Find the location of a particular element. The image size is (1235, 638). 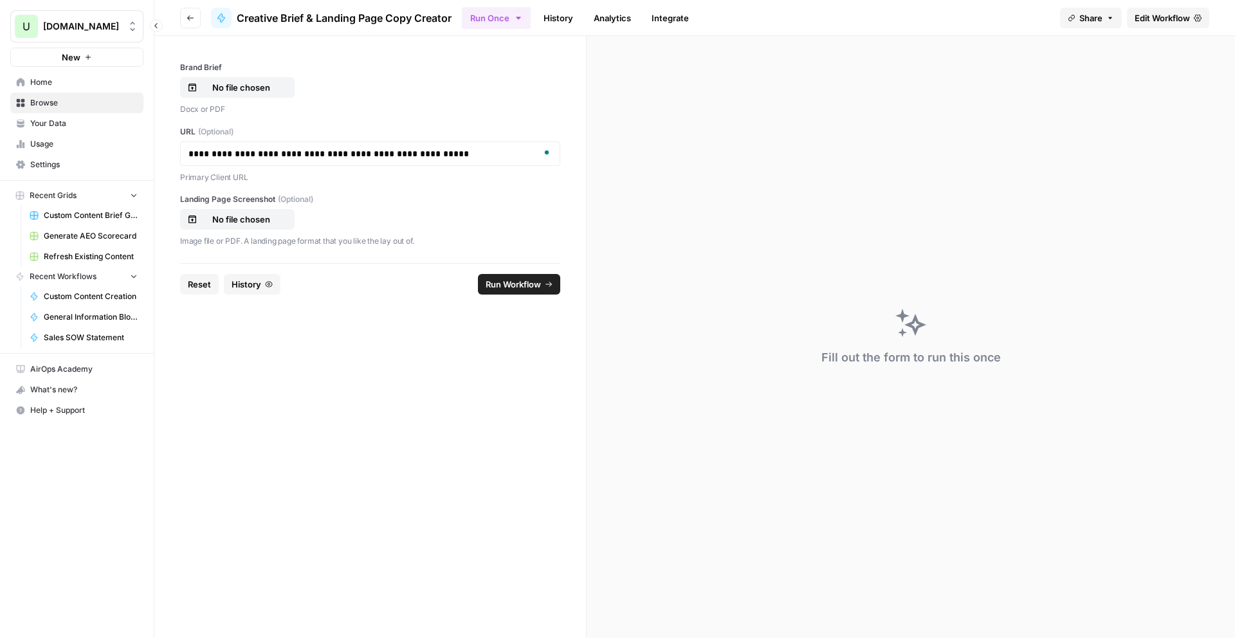

a: General Information Blog Writer is located at coordinates (84, 317).